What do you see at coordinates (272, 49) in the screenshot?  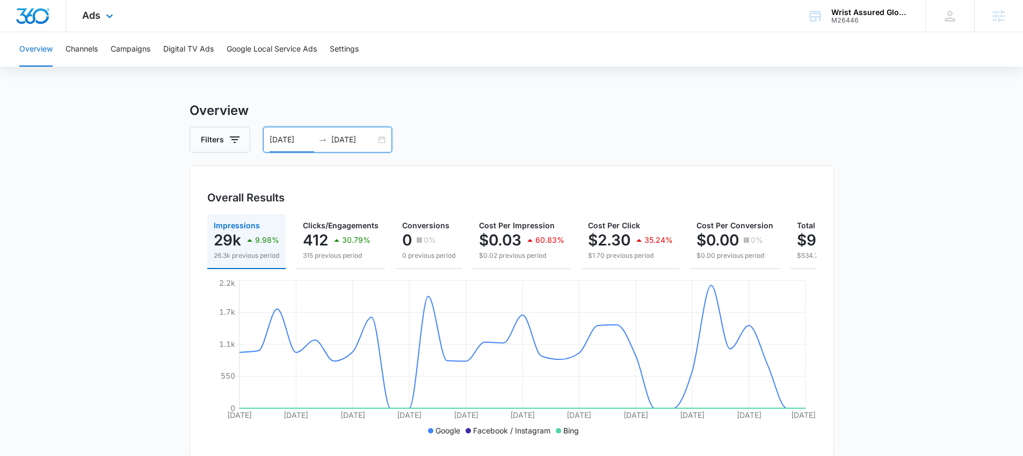 I see `button: Google Local Service Ads` at bounding box center [272, 49].